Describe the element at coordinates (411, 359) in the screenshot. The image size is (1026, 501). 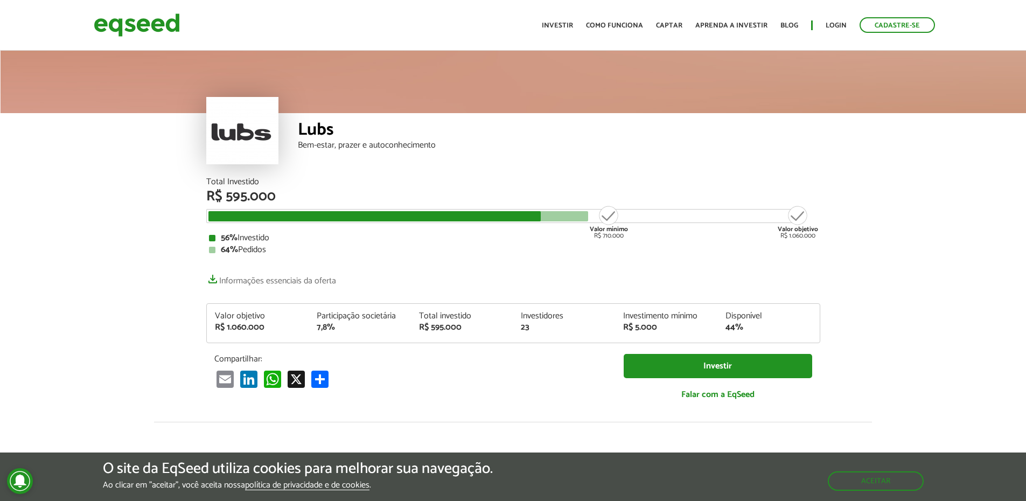
I see `p: Compartilhar:` at that location.